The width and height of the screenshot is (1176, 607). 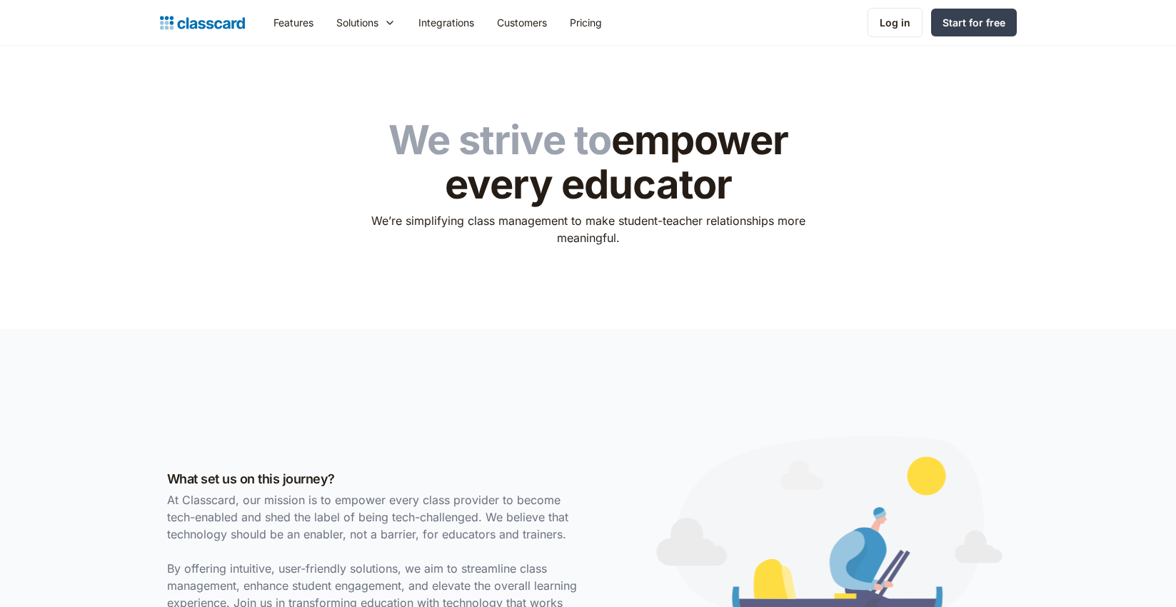 What do you see at coordinates (588, 229) in the screenshot?
I see `p: We’re simplifying class management to make student-teacher relationships more meaningful.` at bounding box center [588, 229].